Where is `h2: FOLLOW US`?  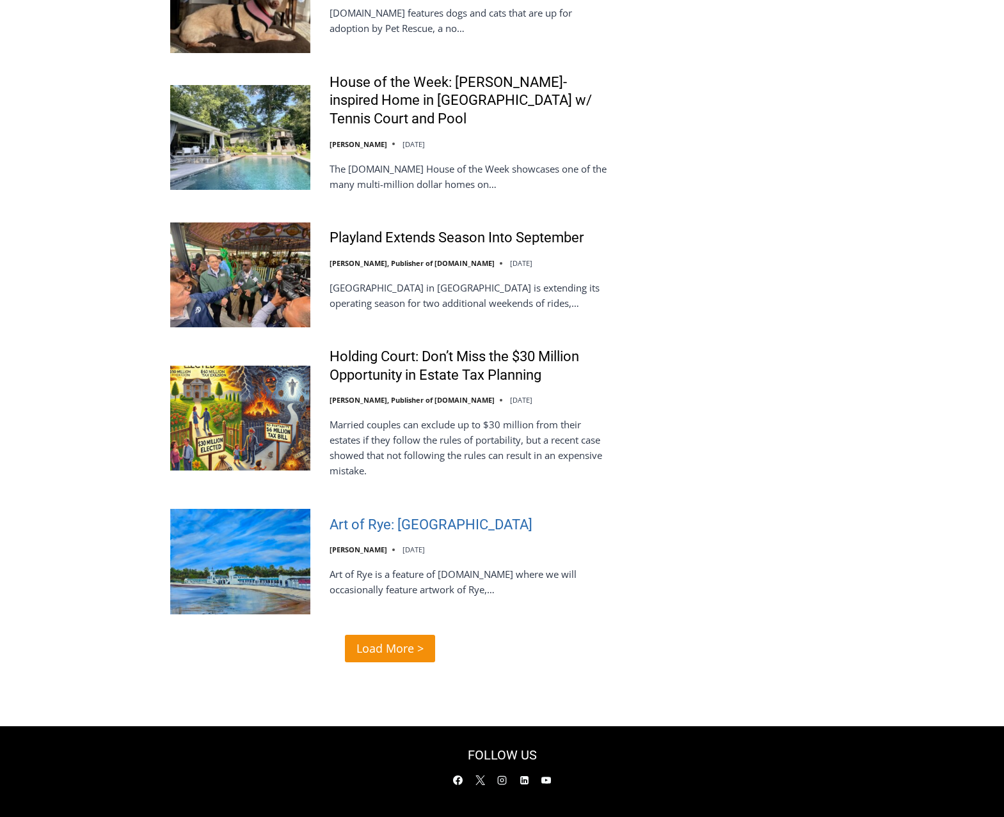
h2: FOLLOW US is located at coordinates (502, 755).